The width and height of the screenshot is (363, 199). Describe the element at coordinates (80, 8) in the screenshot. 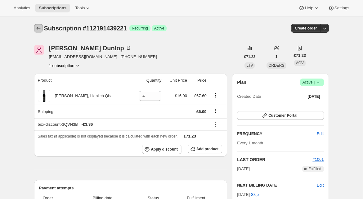

I see `span: Tools` at that location.